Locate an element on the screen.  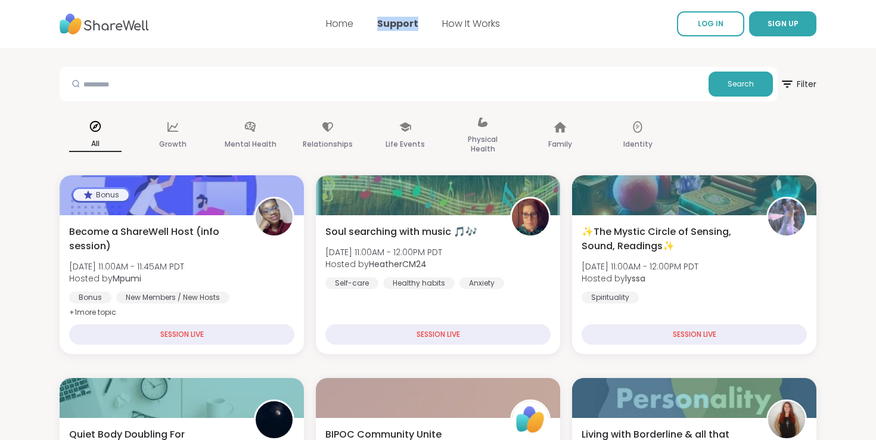
a: LOG IN is located at coordinates (710, 24).